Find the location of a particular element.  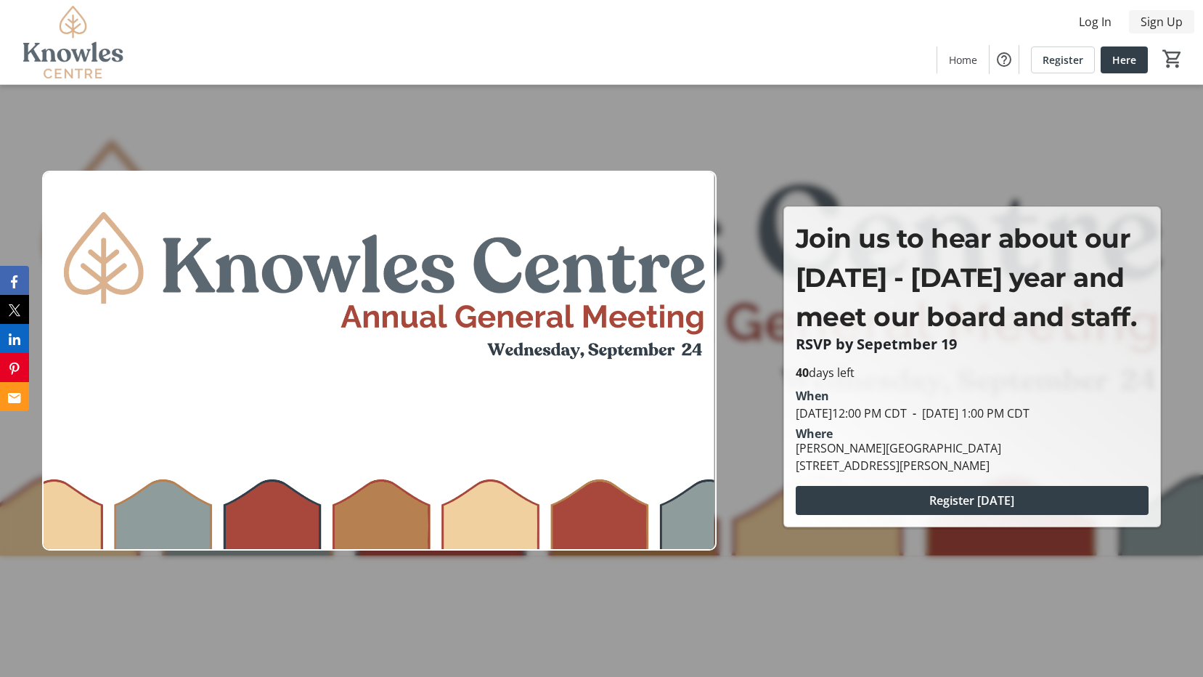

p: RSVP by Sepetmber 19 is located at coordinates (972, 344).